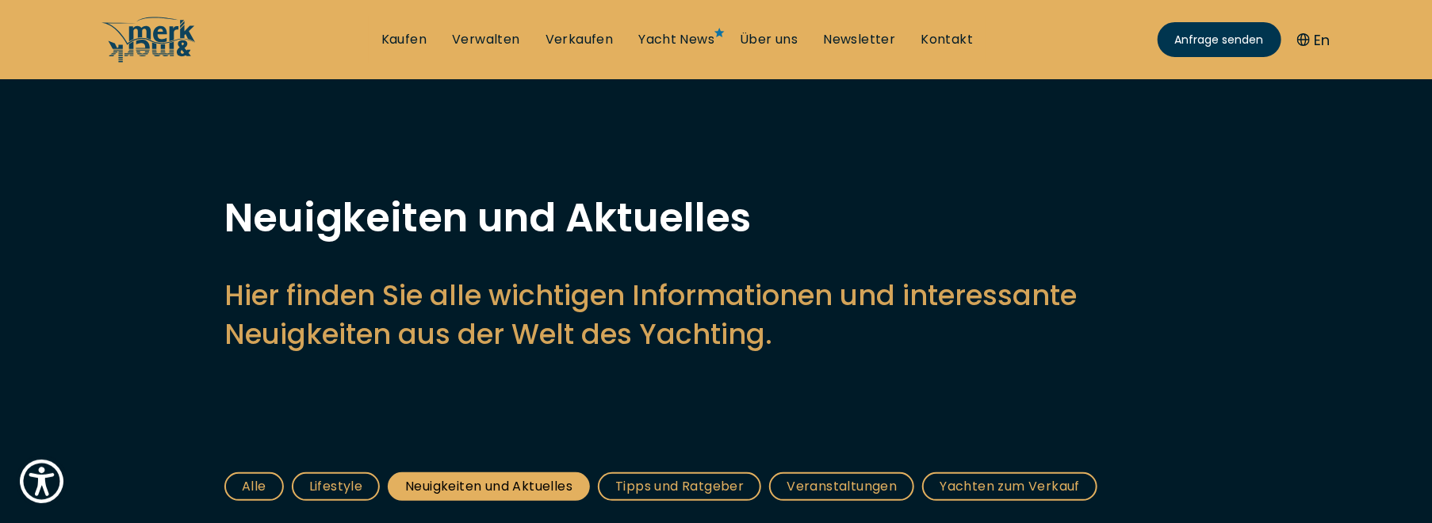  I want to click on a: Verwalten, so click(486, 40).